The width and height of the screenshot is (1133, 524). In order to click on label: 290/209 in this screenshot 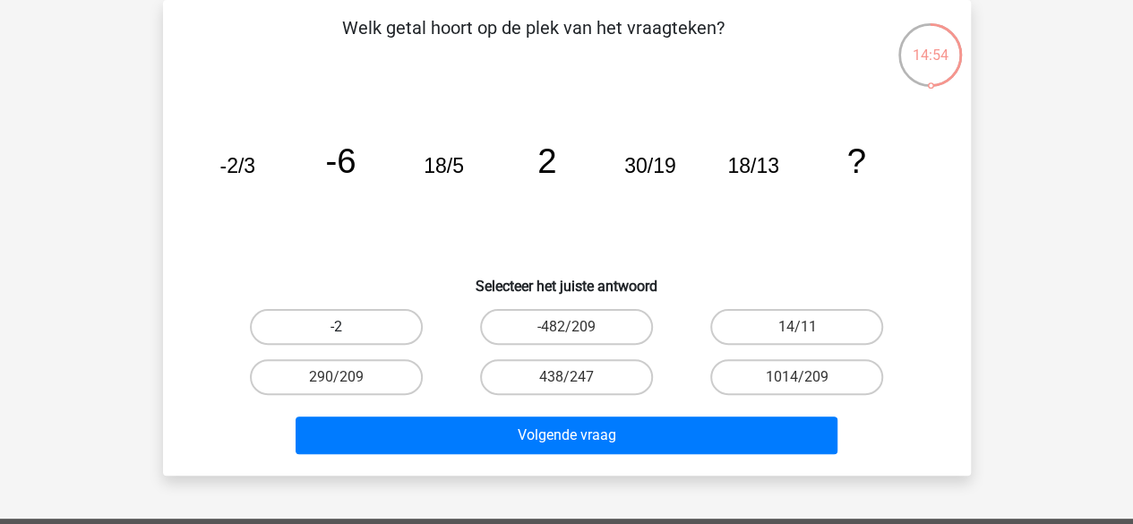, I will do `click(336, 377)`.